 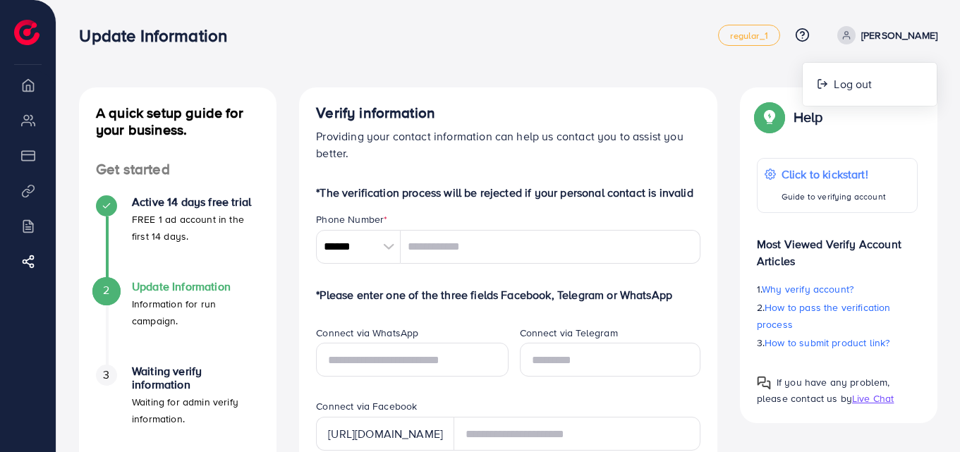 What do you see at coordinates (178, 169) in the screenshot?
I see `h4: Get started` at bounding box center [178, 169].